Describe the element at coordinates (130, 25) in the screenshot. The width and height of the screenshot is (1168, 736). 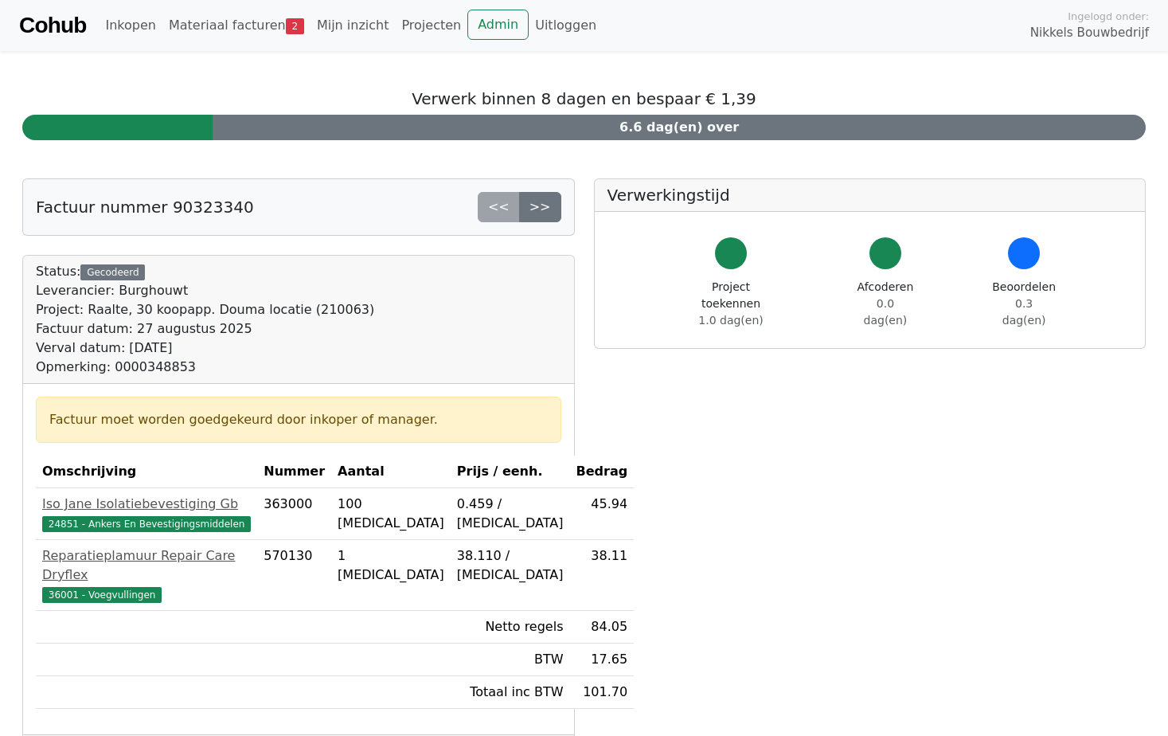
I see `a: Inkopen` at that location.